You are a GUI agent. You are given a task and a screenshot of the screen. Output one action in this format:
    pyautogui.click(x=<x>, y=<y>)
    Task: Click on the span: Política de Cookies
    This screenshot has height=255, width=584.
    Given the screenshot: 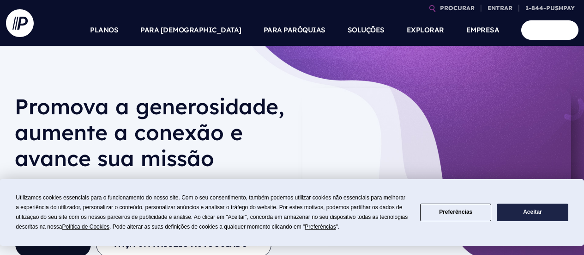 What is the action you would take?
    pyautogui.click(x=85, y=226)
    